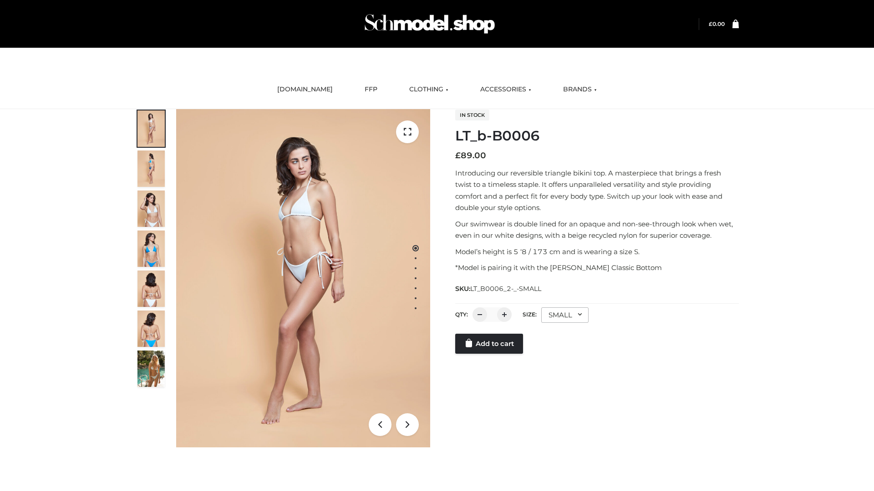 The height and width of the screenshot is (491, 874). I want to click on p: Introducing our reversible triangle bikini top. A masterpiece that brings a fresh twist to a time..., so click(596, 191).